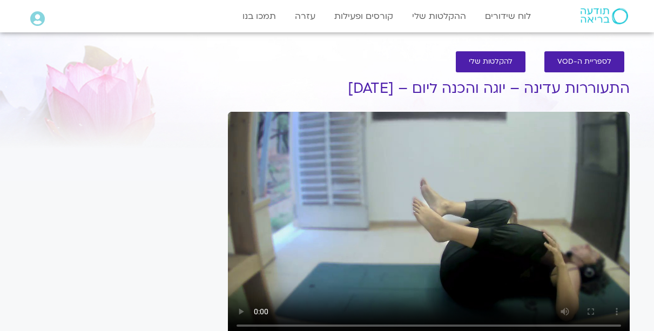 This screenshot has width=654, height=331. What do you see at coordinates (364, 16) in the screenshot?
I see `a: קורסים ופעילות` at bounding box center [364, 16].